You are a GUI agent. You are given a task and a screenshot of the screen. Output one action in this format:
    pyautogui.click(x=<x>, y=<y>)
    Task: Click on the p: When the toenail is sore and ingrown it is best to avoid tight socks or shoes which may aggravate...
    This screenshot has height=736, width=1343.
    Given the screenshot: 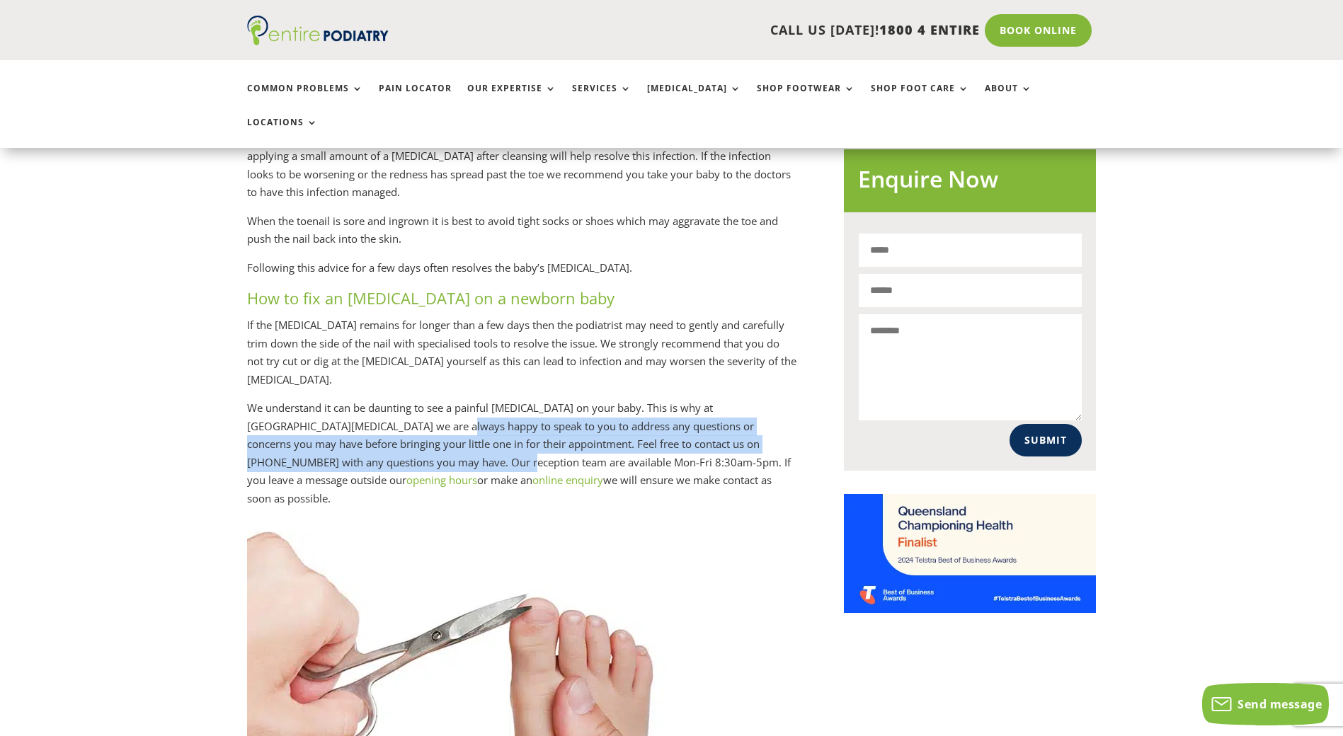 What is the action you would take?
    pyautogui.click(x=522, y=236)
    